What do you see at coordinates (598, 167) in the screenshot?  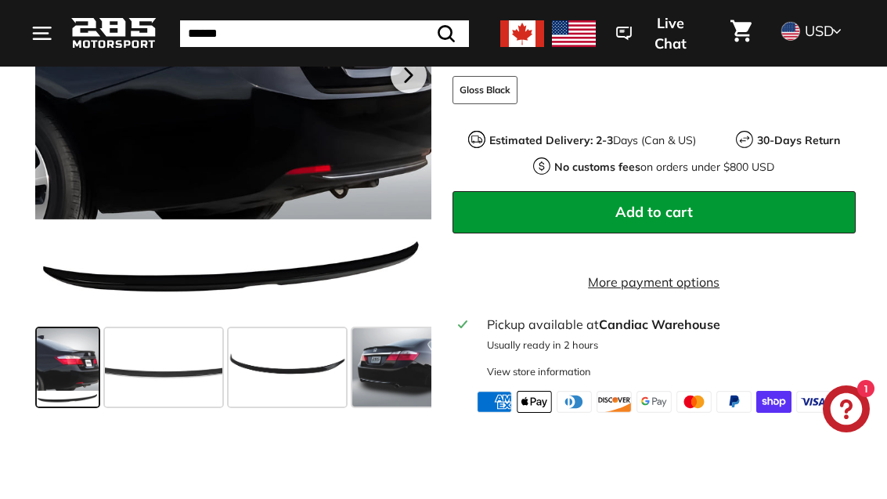 I see `strong: No customs fees` at bounding box center [598, 167].